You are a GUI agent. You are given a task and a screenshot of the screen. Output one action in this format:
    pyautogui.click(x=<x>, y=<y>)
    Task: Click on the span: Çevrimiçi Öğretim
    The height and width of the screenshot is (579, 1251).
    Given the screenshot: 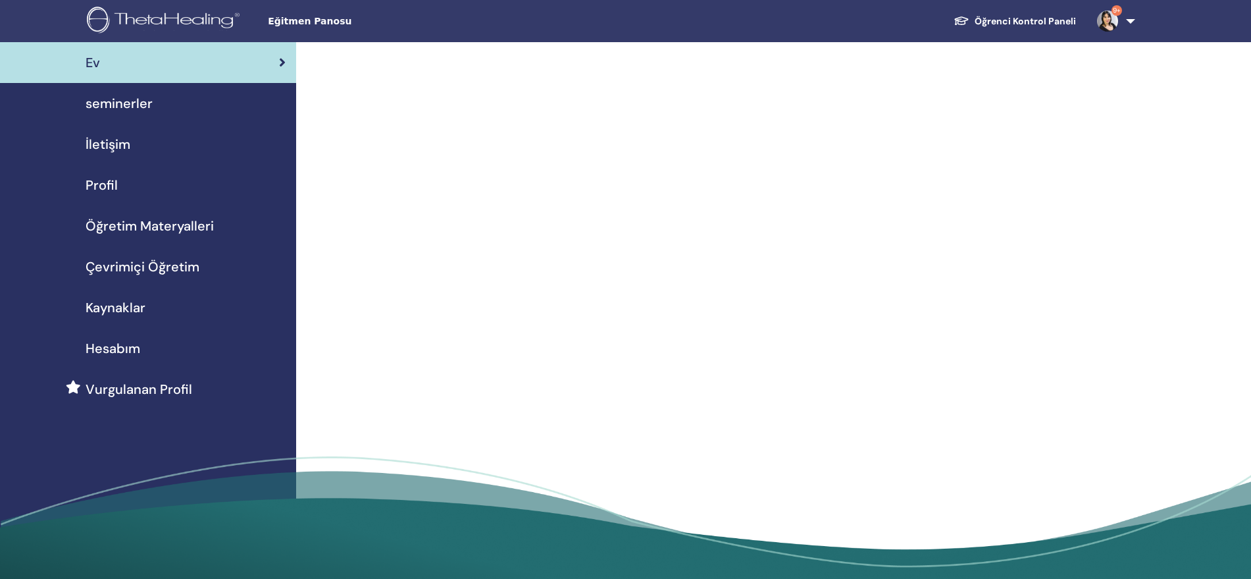 What is the action you would take?
    pyautogui.click(x=142, y=267)
    